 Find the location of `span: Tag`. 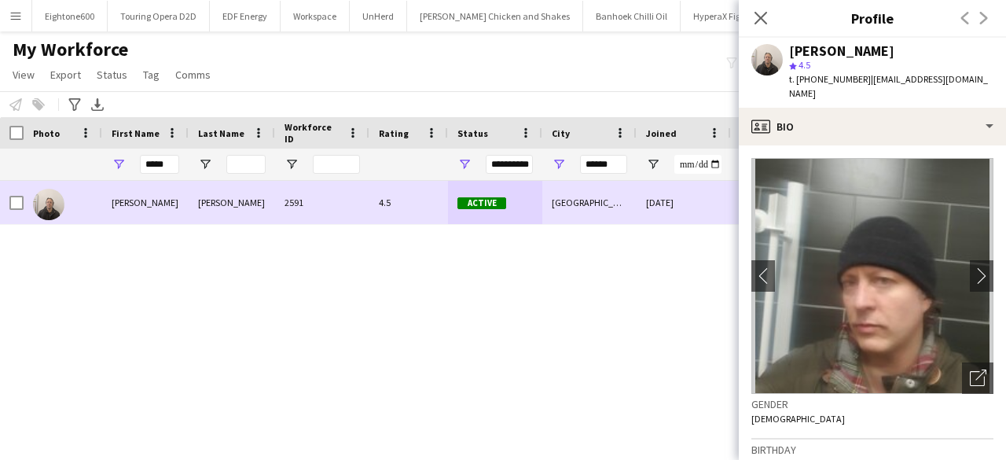

span: Tag is located at coordinates (151, 75).